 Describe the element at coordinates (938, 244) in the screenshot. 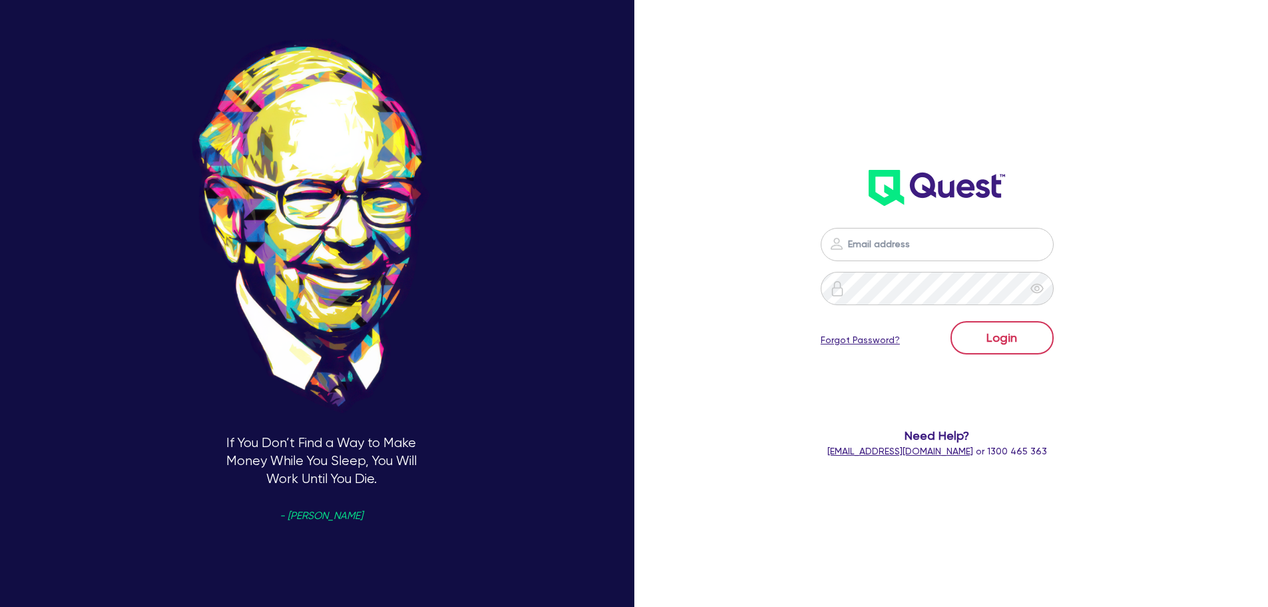

I see `input: Email address` at that location.